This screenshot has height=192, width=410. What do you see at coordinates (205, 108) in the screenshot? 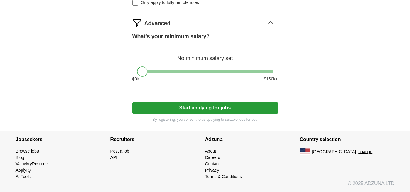
I see `button: Start applying for jobs` at bounding box center [205, 108].